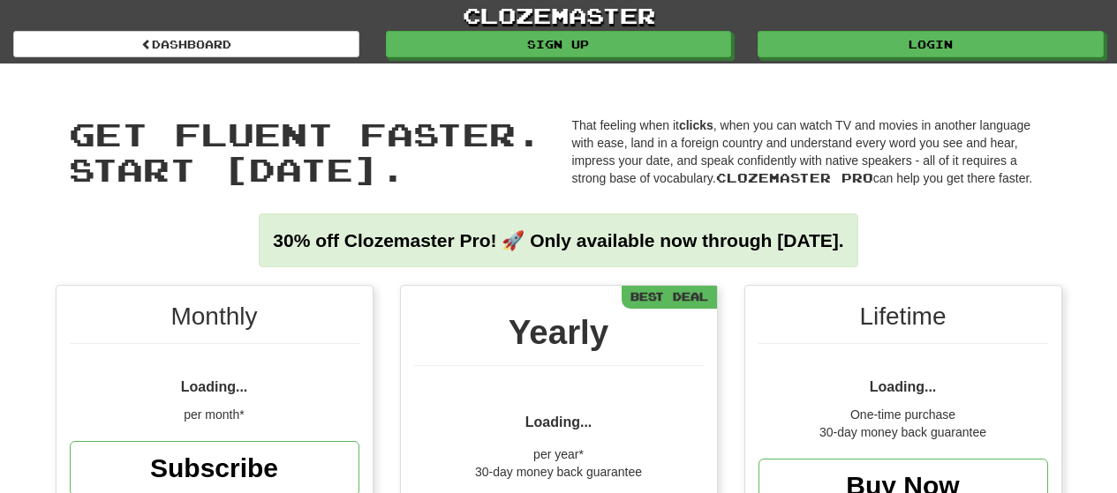  I want to click on a: Sign up, so click(559, 44).